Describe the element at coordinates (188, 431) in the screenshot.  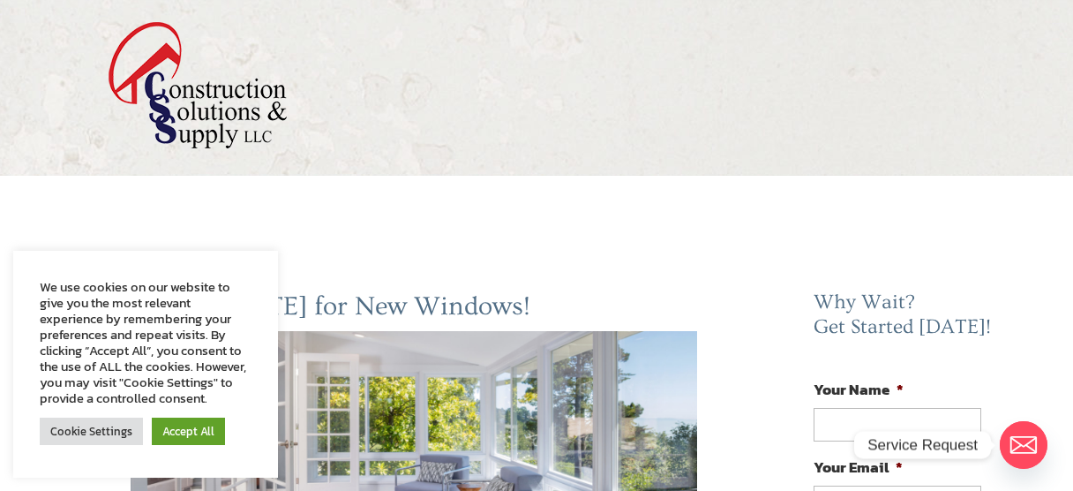
I see `a: Accept All` at that location.